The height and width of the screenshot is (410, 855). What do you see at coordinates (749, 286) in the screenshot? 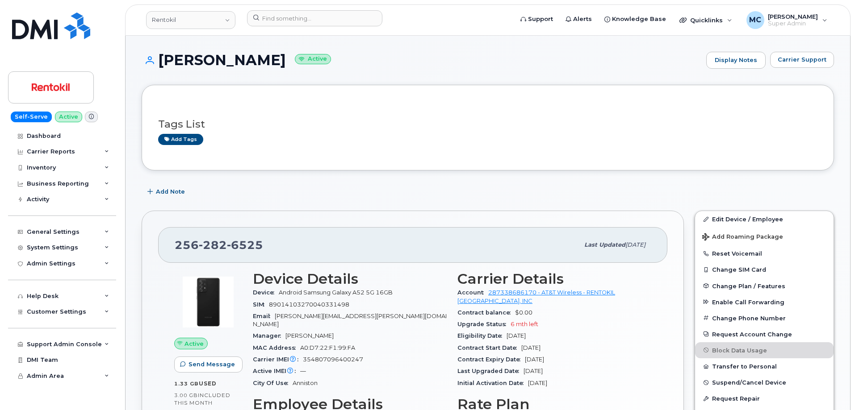
I see `span: Change Plan / Features` at bounding box center [749, 286].